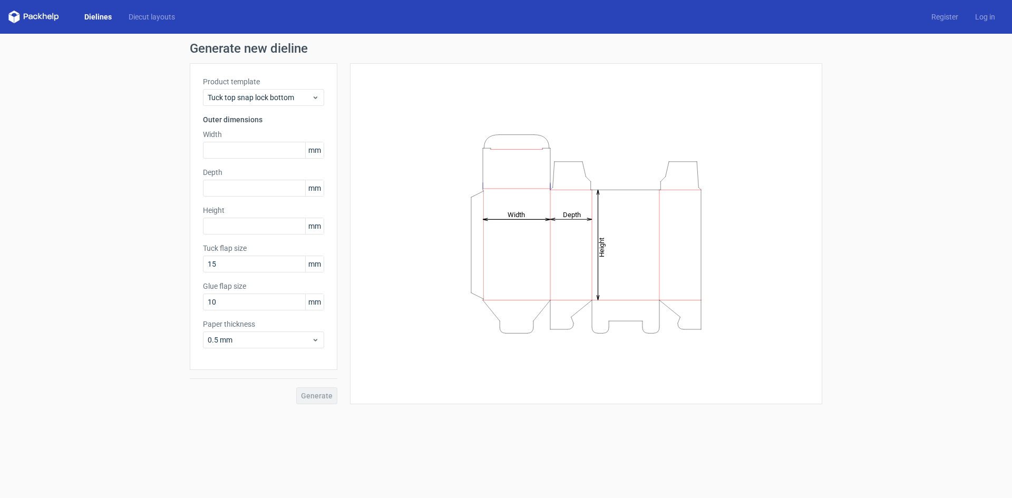 The image size is (1012, 498). Describe the element at coordinates (152, 17) in the screenshot. I see `a: Diecut layouts` at that location.